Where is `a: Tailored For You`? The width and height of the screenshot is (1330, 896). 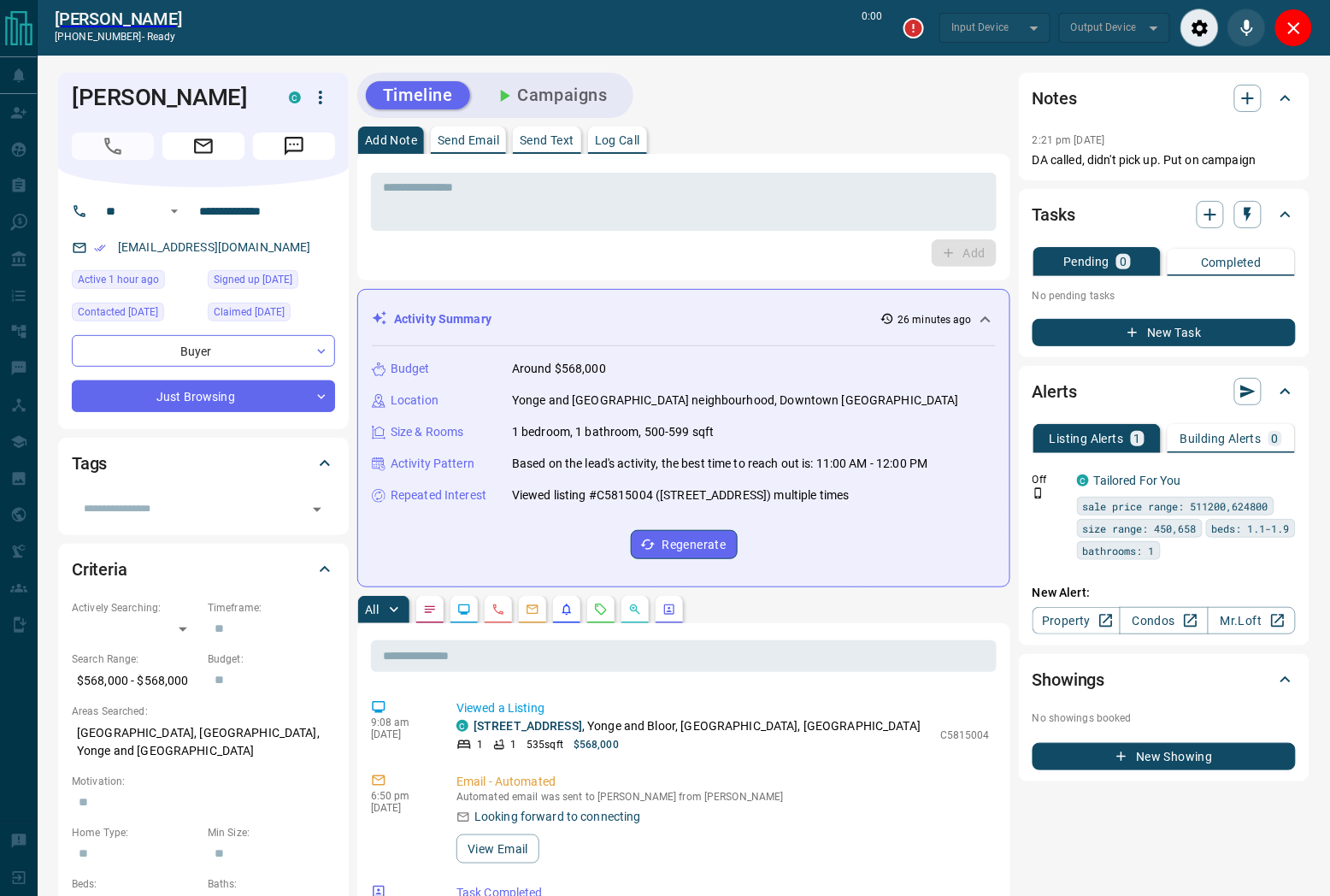
a: Tailored For You is located at coordinates (1138, 480).